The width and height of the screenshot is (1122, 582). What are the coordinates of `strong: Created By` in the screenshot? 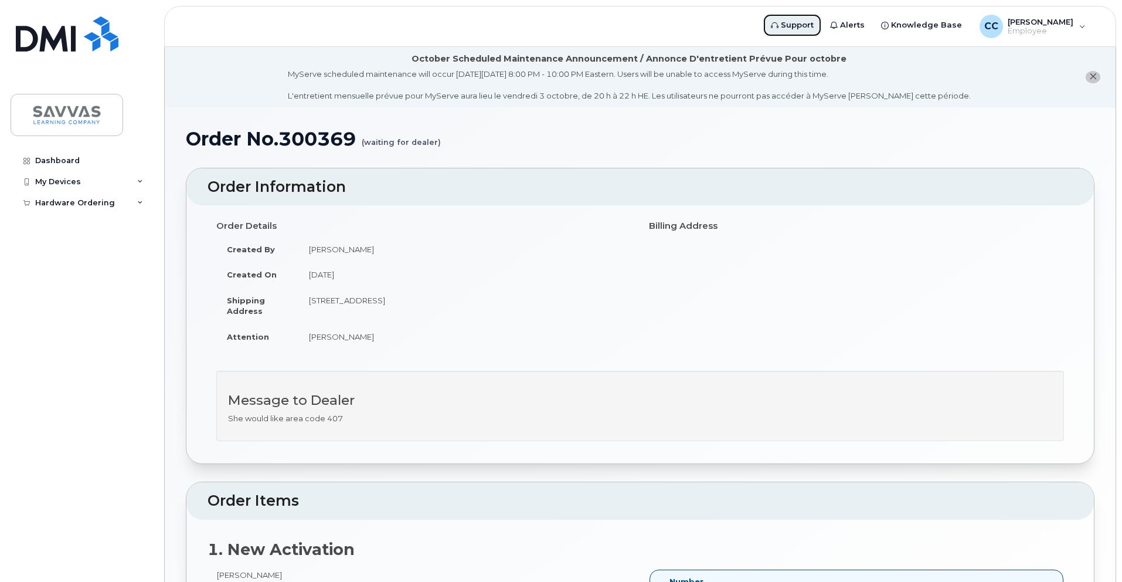 It's located at (251, 249).